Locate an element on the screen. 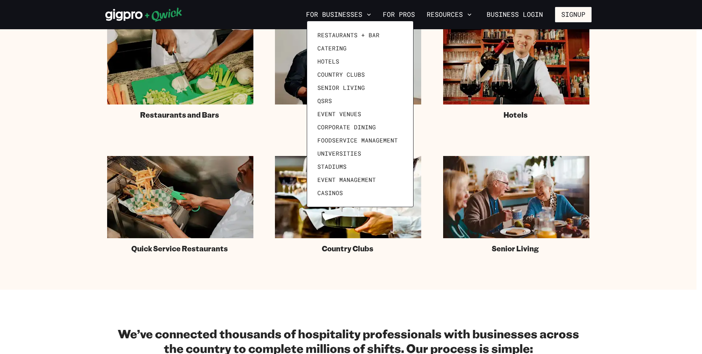 The image size is (702, 354). span: Universities is located at coordinates (339, 154).